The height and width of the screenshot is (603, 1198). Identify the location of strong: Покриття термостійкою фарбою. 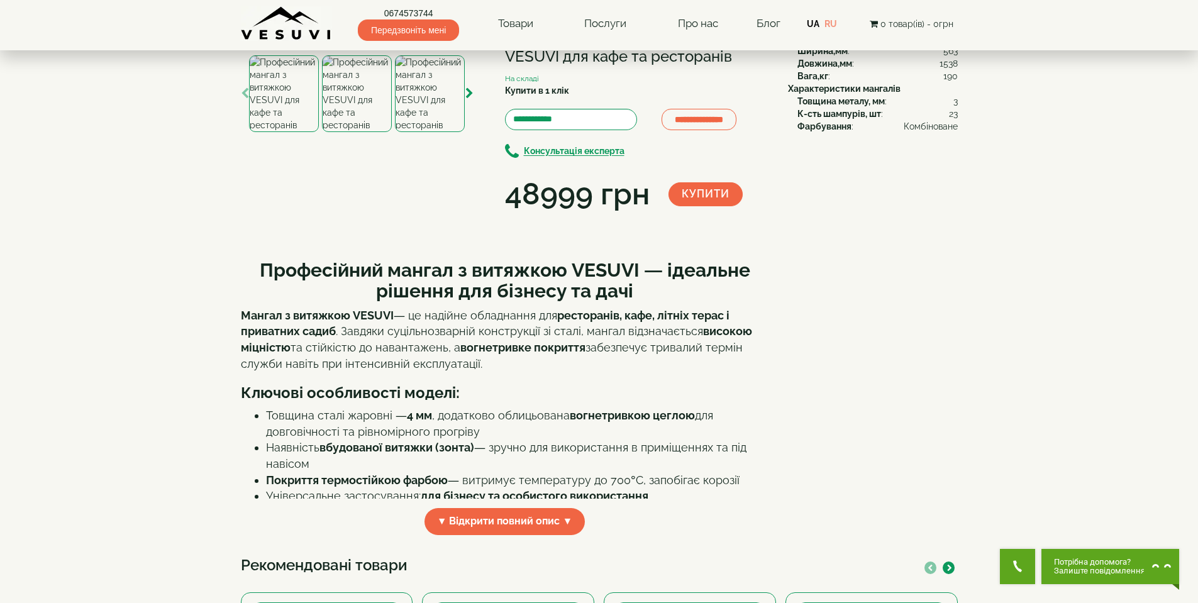
(356, 480).